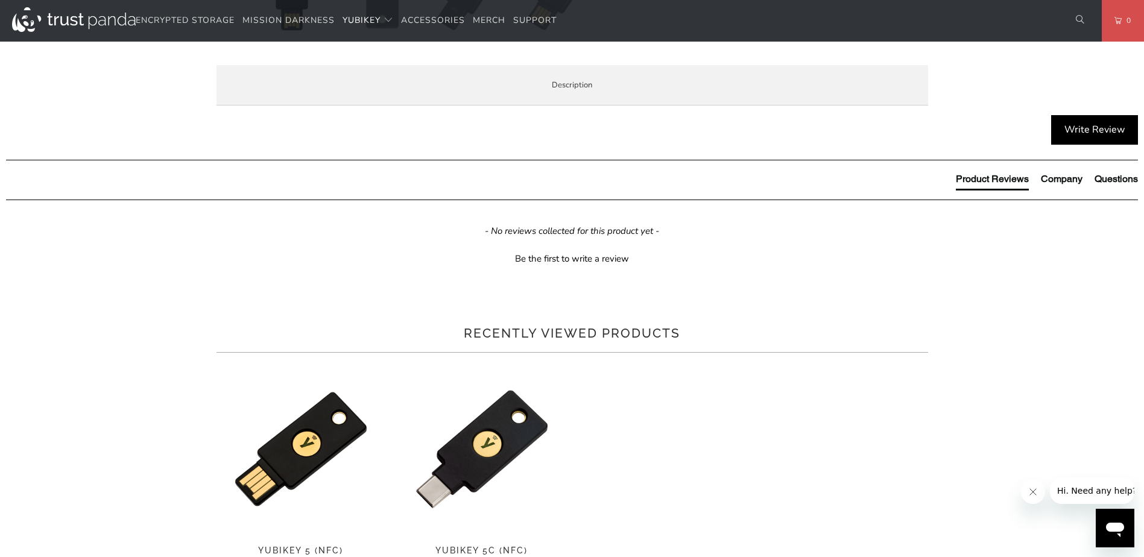 This screenshot has width=1144, height=557. Describe the element at coordinates (1095, 130) in the screenshot. I see `div: Write Review` at that location.